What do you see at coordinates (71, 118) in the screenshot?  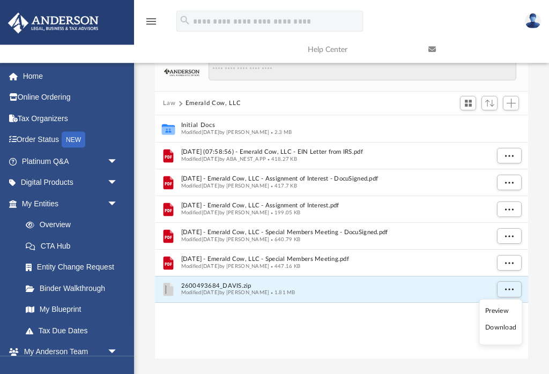 I see `a: Tax Organizers` at bounding box center [71, 118].